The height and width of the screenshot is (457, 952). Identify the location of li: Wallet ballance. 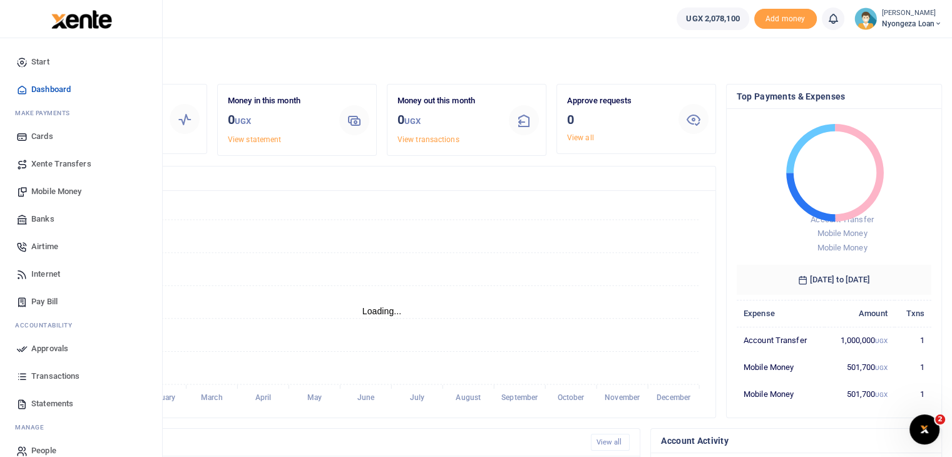
(712, 19).